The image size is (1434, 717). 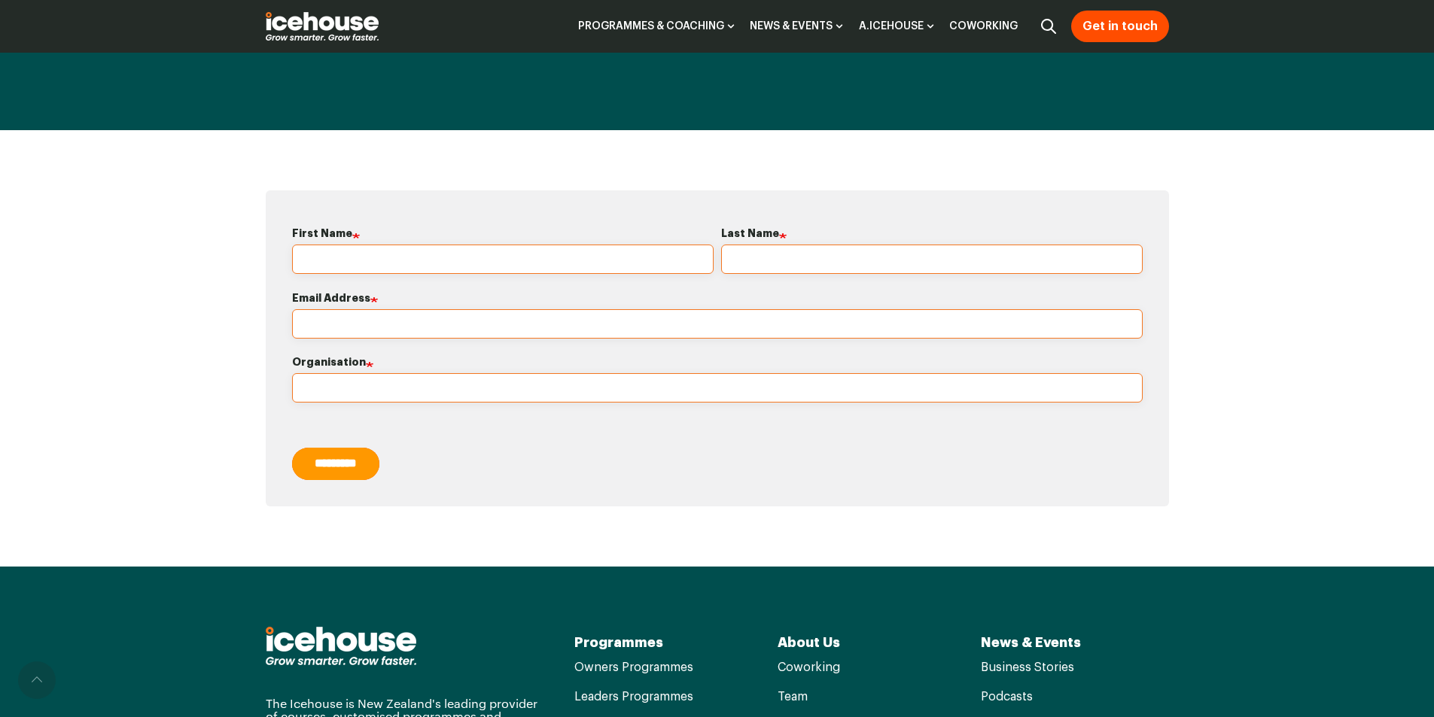 What do you see at coordinates (322, 233) in the screenshot?
I see `span: First Name` at bounding box center [322, 233].